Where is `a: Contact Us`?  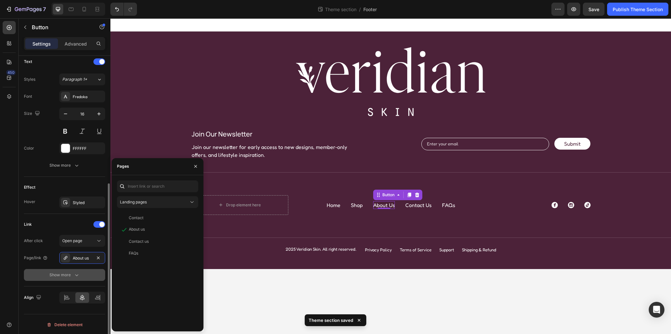
a: Contact Us is located at coordinates (308, 187).